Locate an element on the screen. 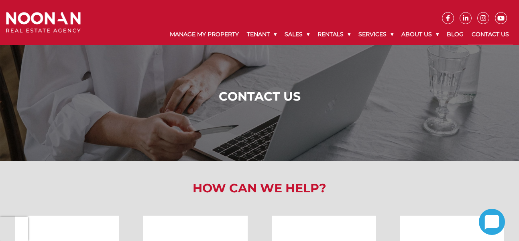 The height and width of the screenshot is (241, 519). img: Noonan Real Estate Agency is located at coordinates (43, 22).